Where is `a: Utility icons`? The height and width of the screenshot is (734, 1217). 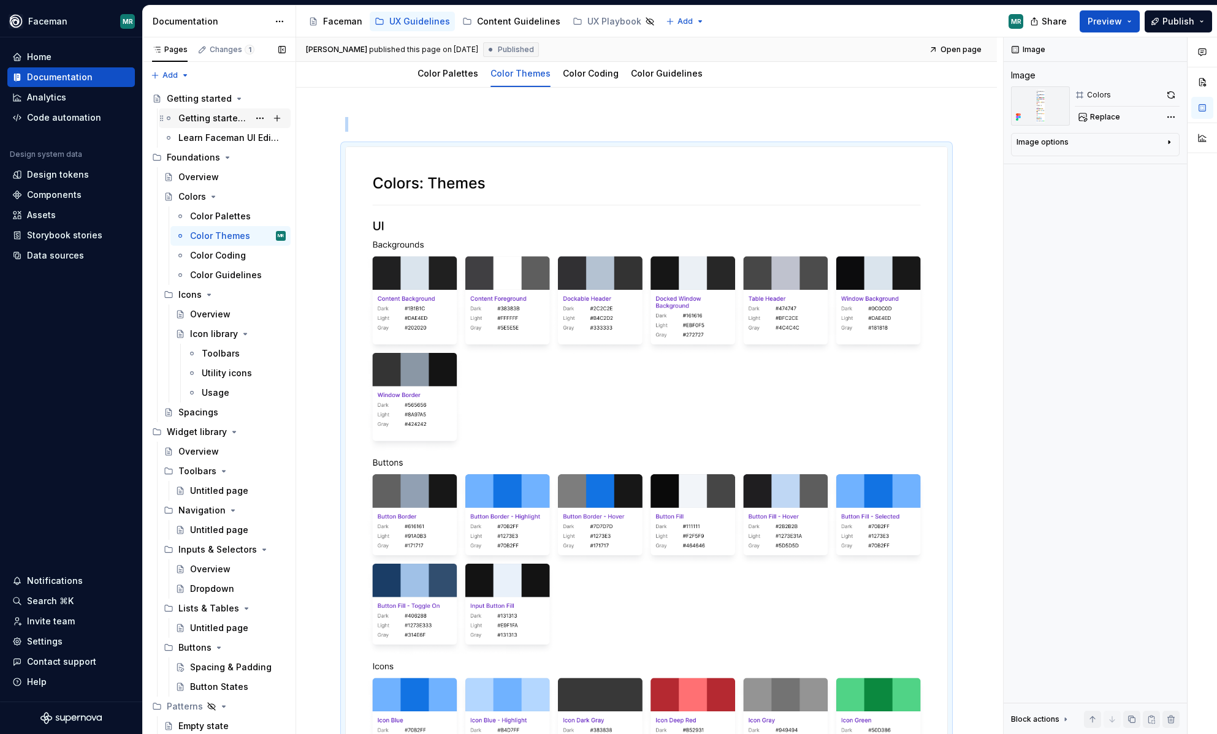 a: Utility icons is located at coordinates (236, 373).